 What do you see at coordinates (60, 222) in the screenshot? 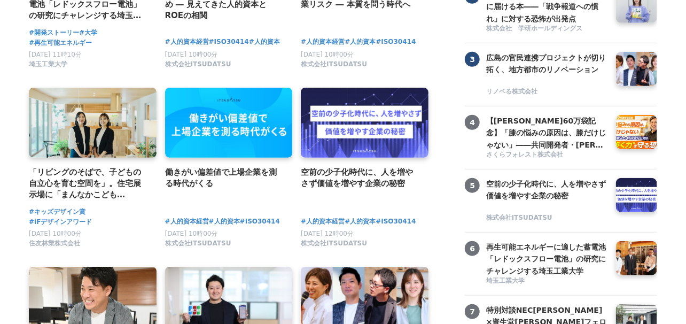
I see `a: #iFデザインアワード` at bounding box center [60, 222].